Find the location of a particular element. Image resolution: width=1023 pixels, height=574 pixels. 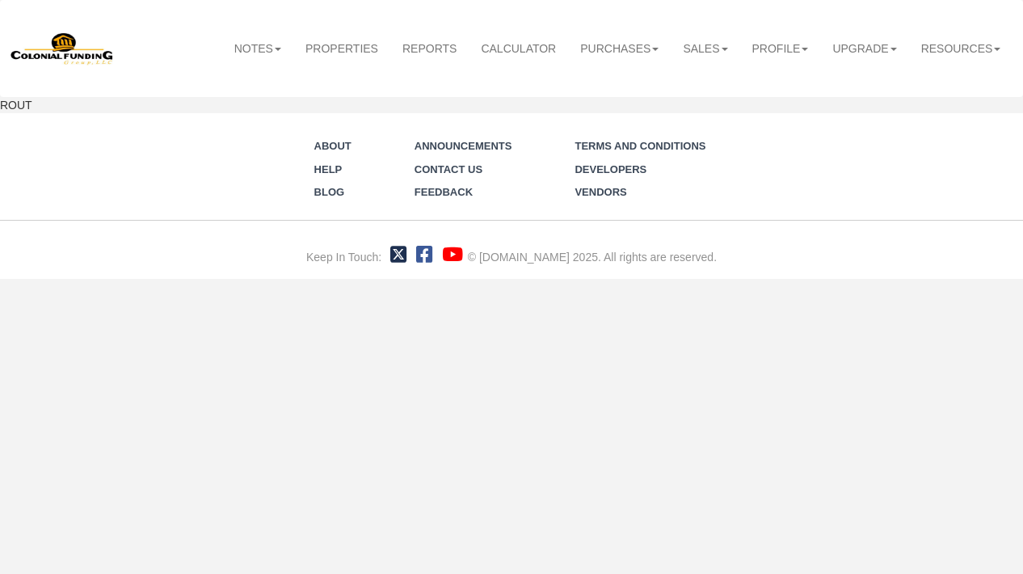

a: Purchases is located at coordinates (619, 48).